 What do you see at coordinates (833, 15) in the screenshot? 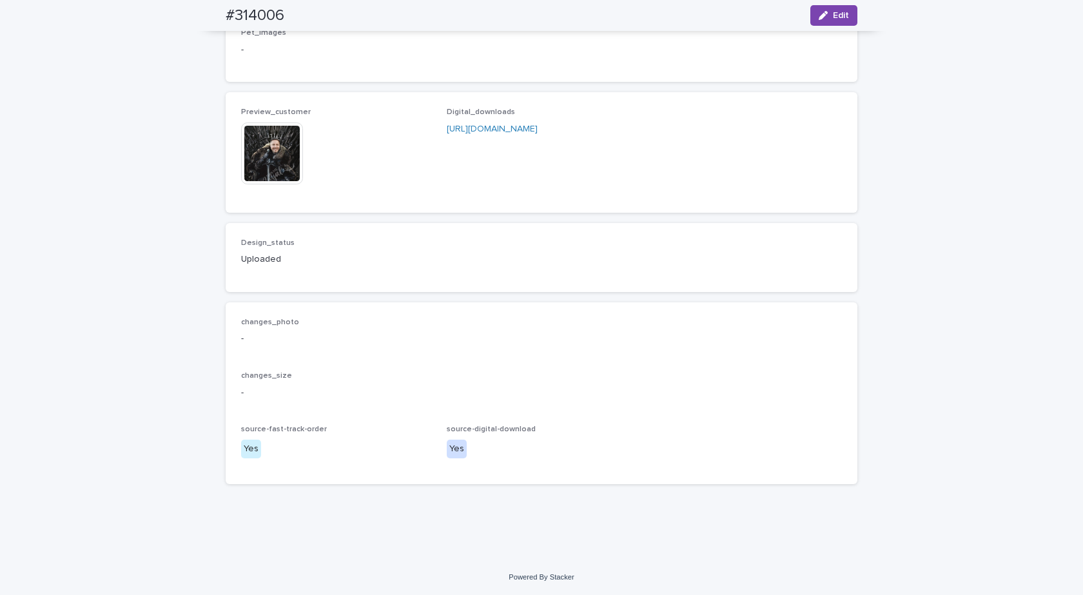
I see `button: Edit` at bounding box center [833, 15].